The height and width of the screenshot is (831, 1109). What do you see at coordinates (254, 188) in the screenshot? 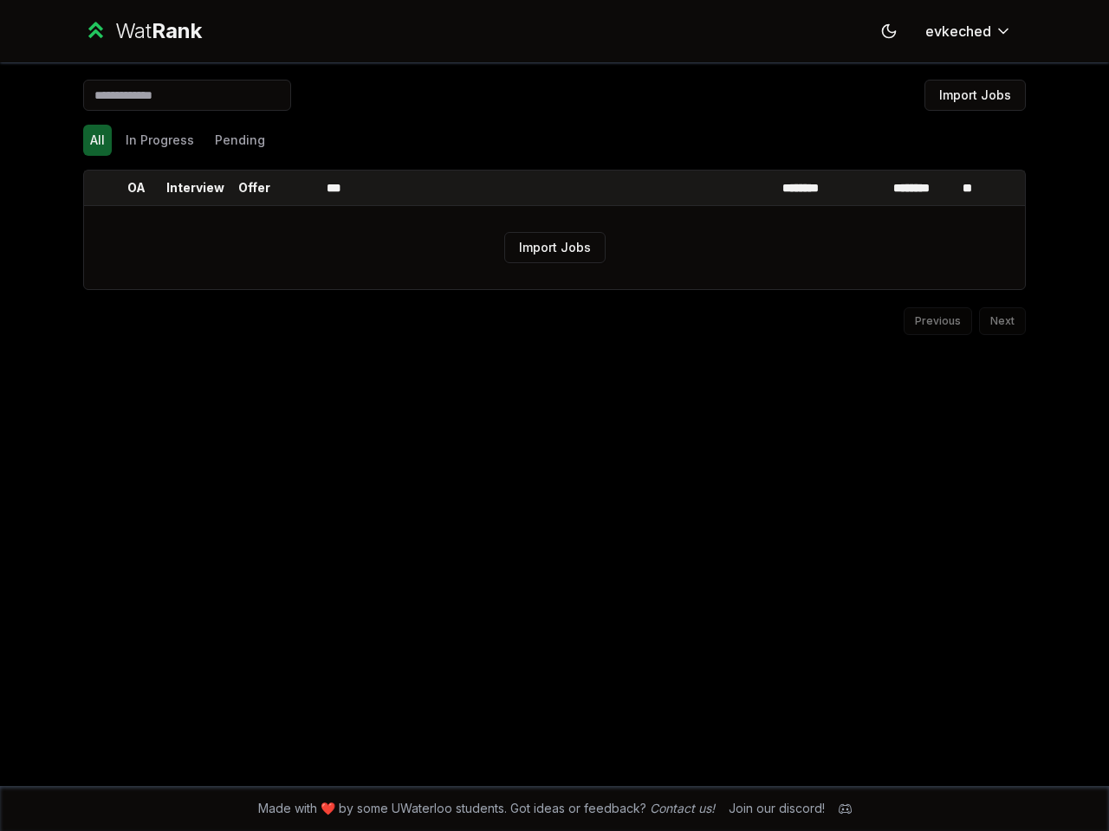
I see `p: Offer` at bounding box center [254, 188].